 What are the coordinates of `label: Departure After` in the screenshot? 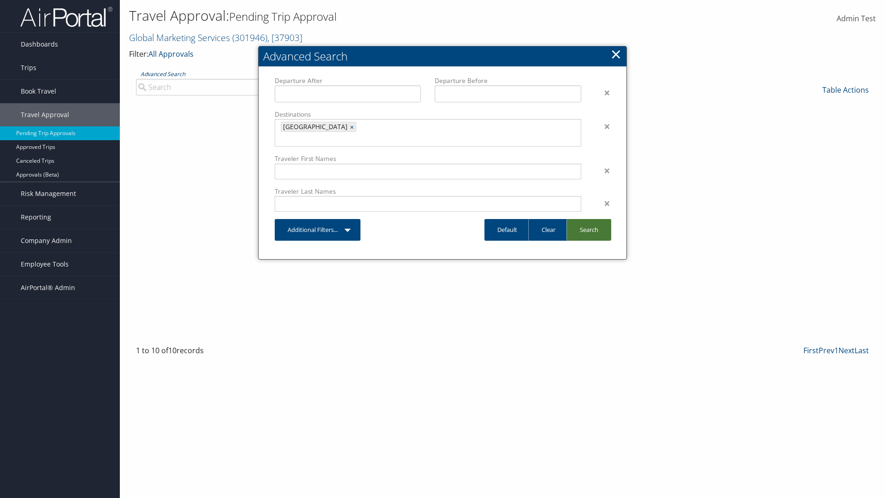 It's located at (347, 81).